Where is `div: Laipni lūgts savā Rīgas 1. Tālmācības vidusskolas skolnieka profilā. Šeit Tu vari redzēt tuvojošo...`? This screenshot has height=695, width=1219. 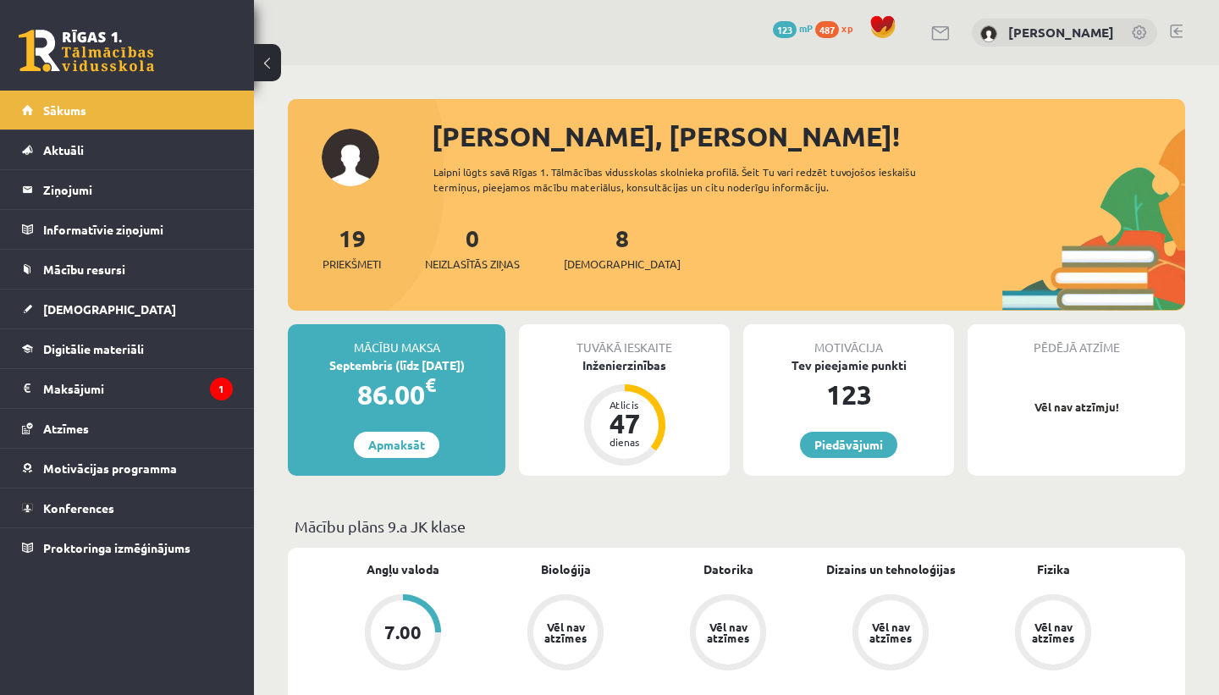
div: Laipni lūgts savā Rīgas 1. Tālmācības vidusskolas skolnieka profilā. Šeit Tu vari redzēt tuvojošo... is located at coordinates (702, 179).